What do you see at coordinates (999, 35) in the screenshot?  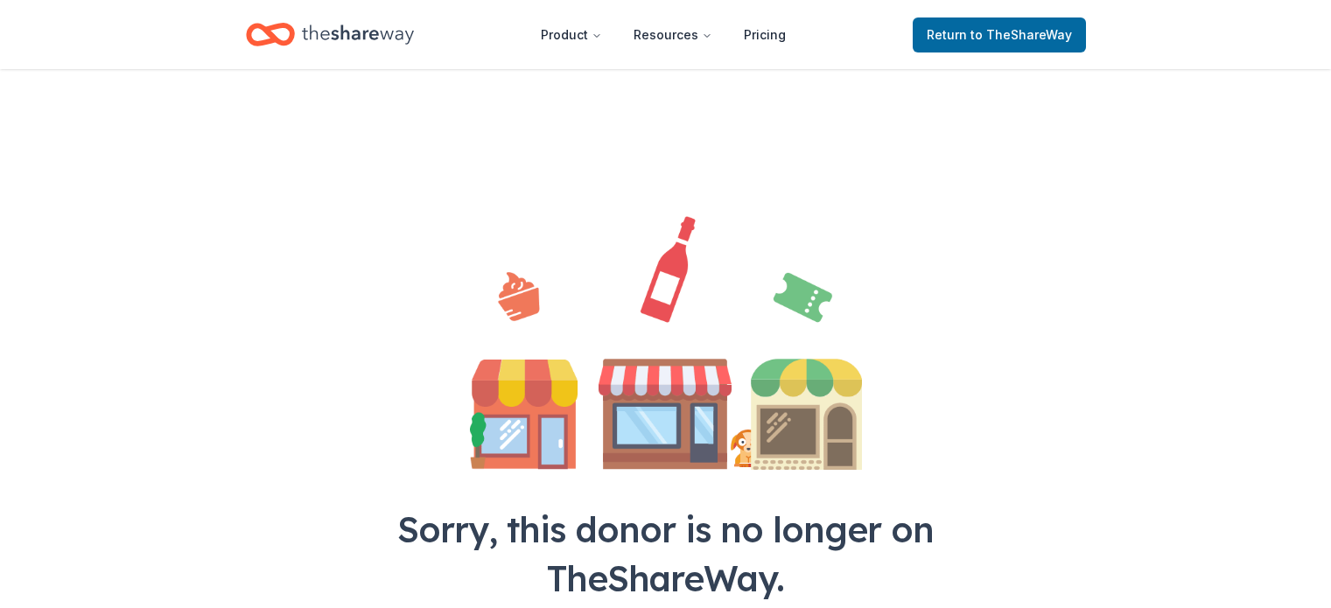 I see `a: Returnto TheShareWay` at bounding box center [999, 35].